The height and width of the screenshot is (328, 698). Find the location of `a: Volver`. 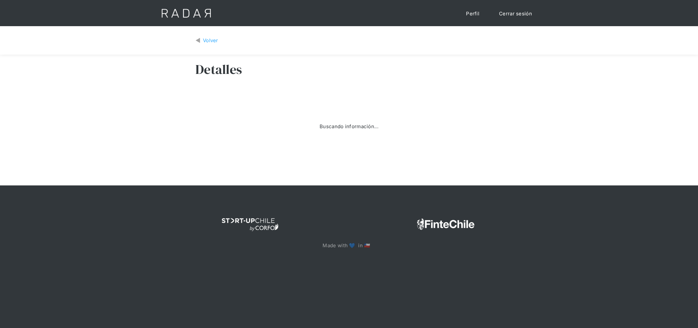

a: Volver is located at coordinates (207, 40).